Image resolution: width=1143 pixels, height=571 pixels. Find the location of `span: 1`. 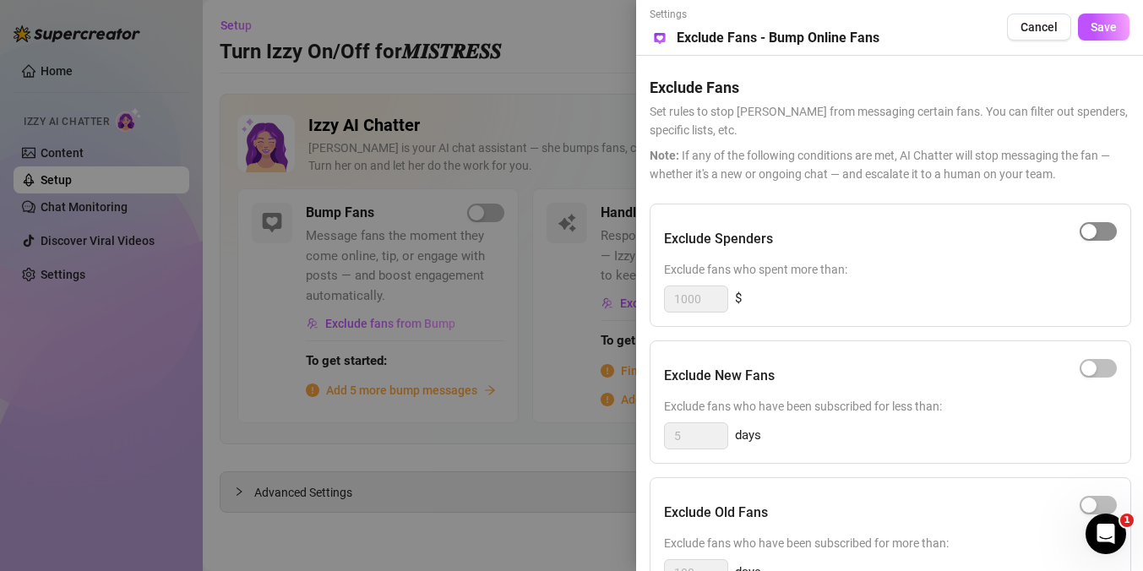

span: 1 is located at coordinates (1126, 520).